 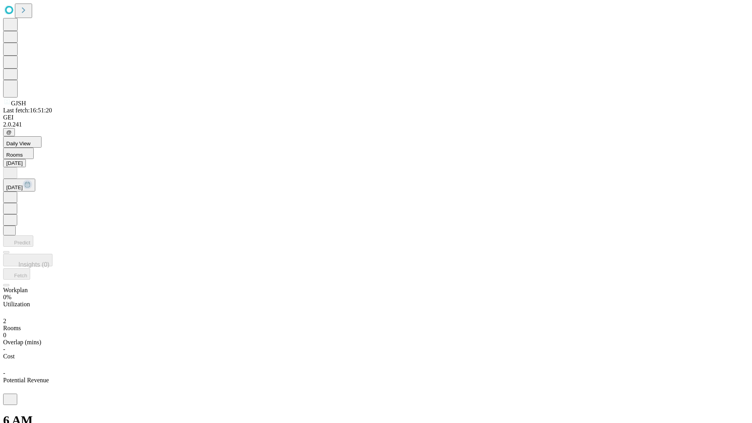 I want to click on button: Rooms, so click(x=18, y=153).